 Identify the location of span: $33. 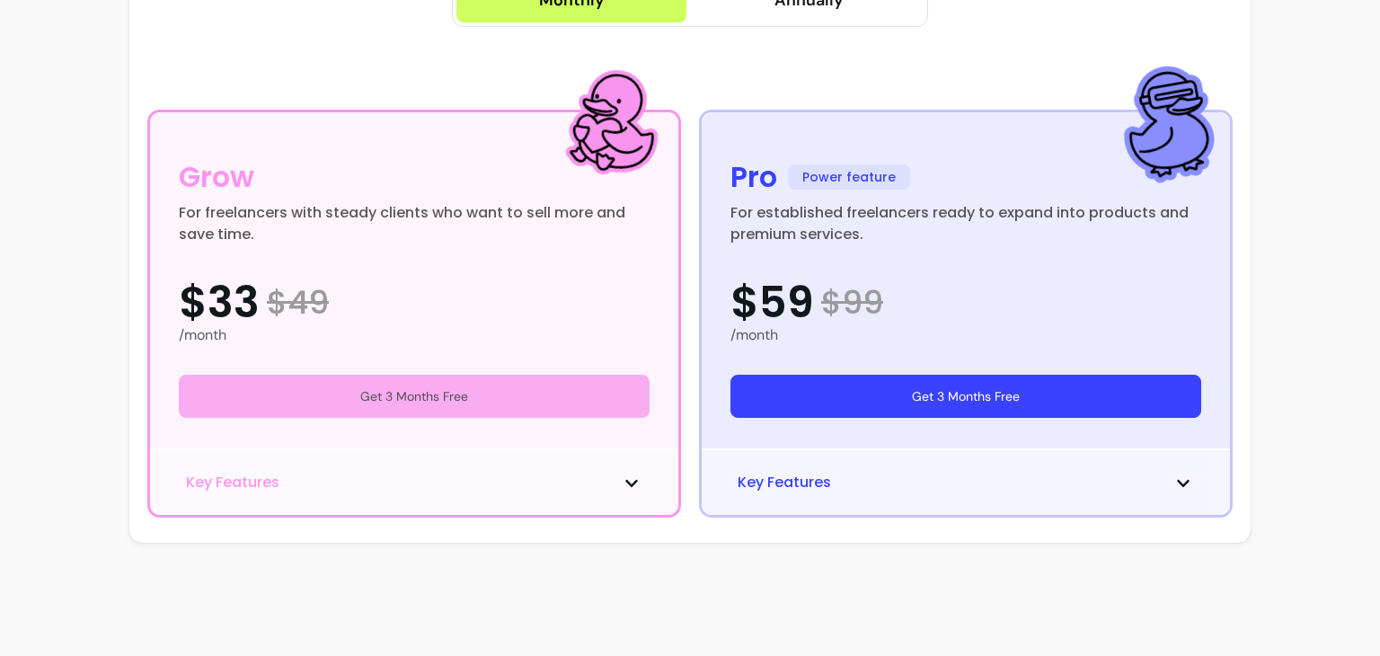
(219, 303).